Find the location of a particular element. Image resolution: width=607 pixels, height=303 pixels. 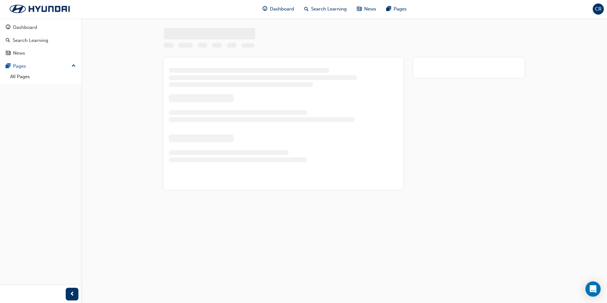

span: Learning resource code is located at coordinates (248, 46).